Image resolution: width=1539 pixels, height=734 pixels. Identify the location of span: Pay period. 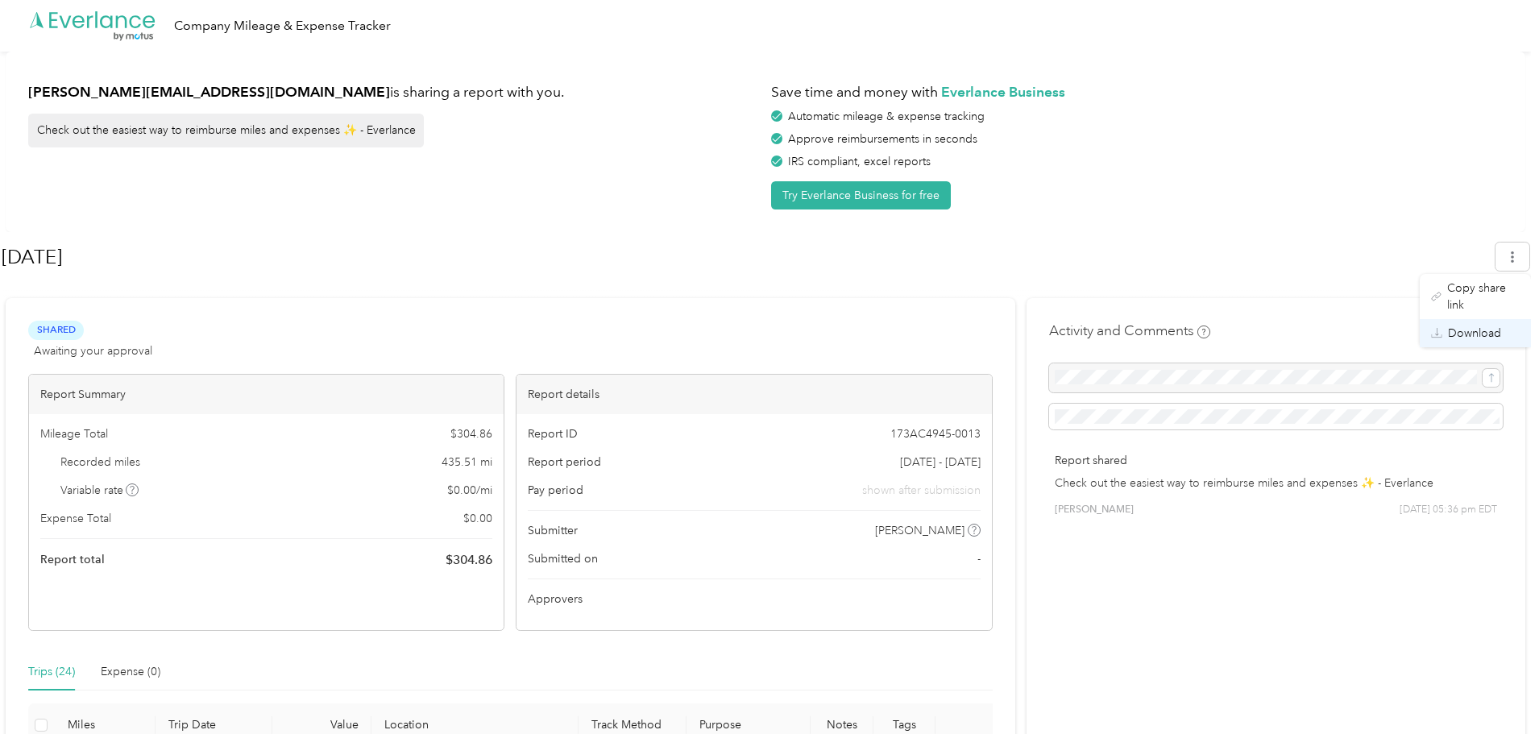
(555, 490).